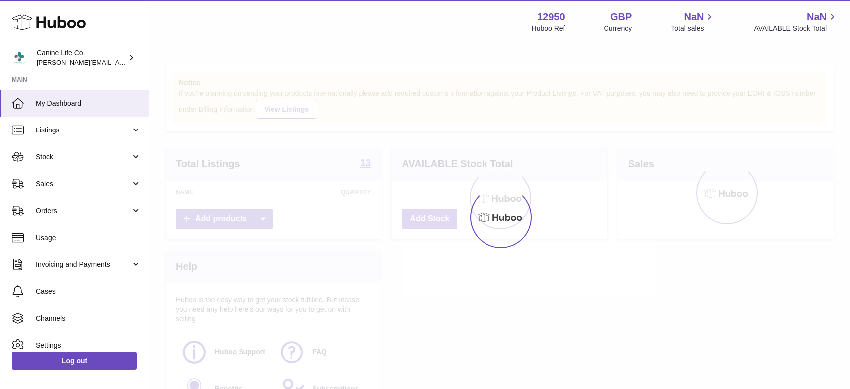 The height and width of the screenshot is (389, 850). Describe the element at coordinates (83, 211) in the screenshot. I see `span: Orders` at that location.